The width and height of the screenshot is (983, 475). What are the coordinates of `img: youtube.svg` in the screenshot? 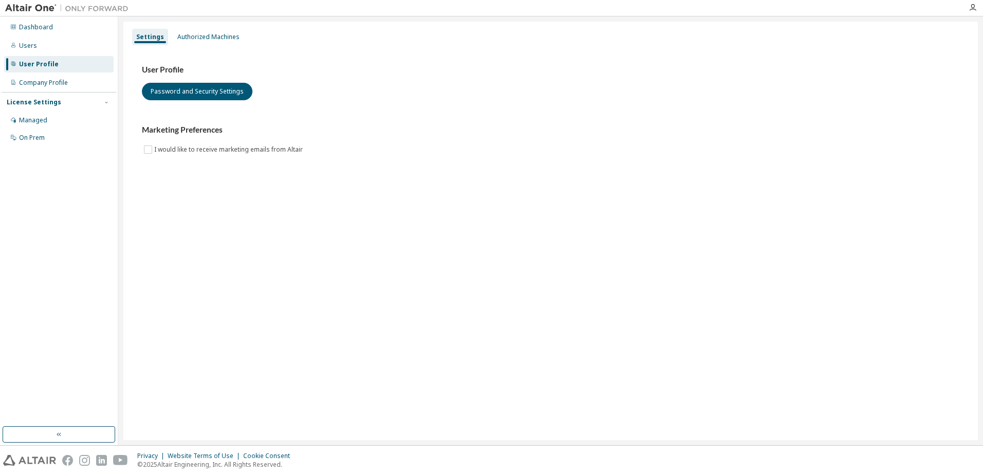 It's located at (120, 460).